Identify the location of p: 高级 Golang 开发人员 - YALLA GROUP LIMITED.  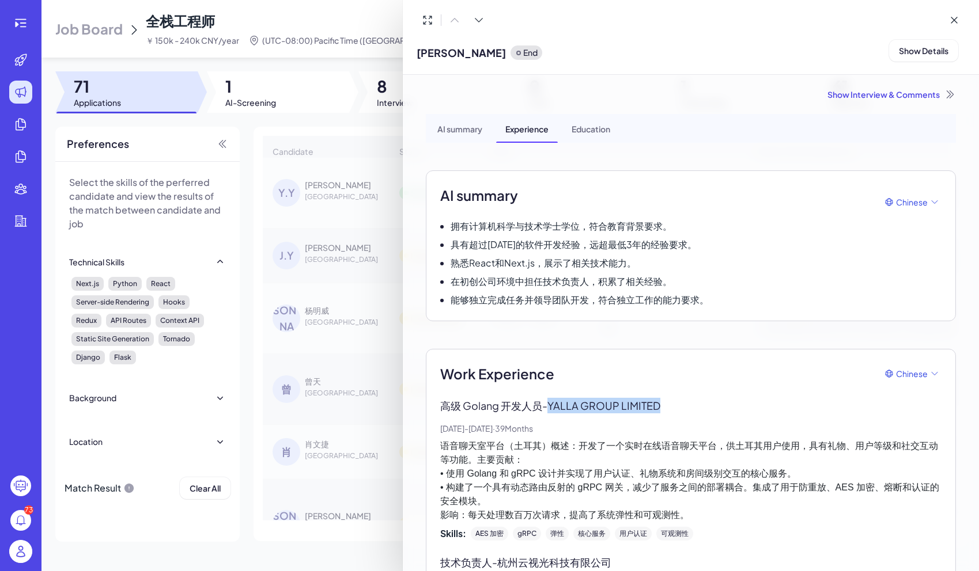
(691, 405).